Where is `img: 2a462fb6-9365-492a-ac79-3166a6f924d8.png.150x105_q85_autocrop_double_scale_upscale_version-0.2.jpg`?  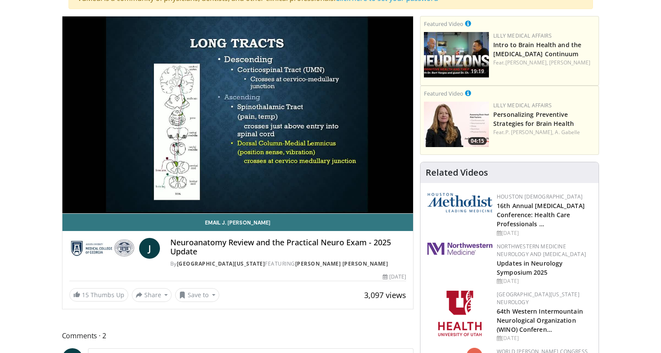
img: 2a462fb6-9365-492a-ac79-3166a6f924d8.png.150x105_q85_autocrop_double_scale_upscale_version-0.2.jpg is located at coordinates (460, 249).